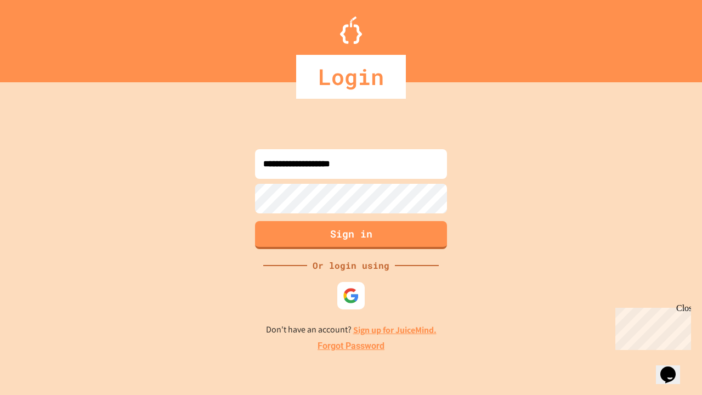 The image size is (702, 395). What do you see at coordinates (351, 346) in the screenshot?
I see `a: Forgot Password` at bounding box center [351, 346].